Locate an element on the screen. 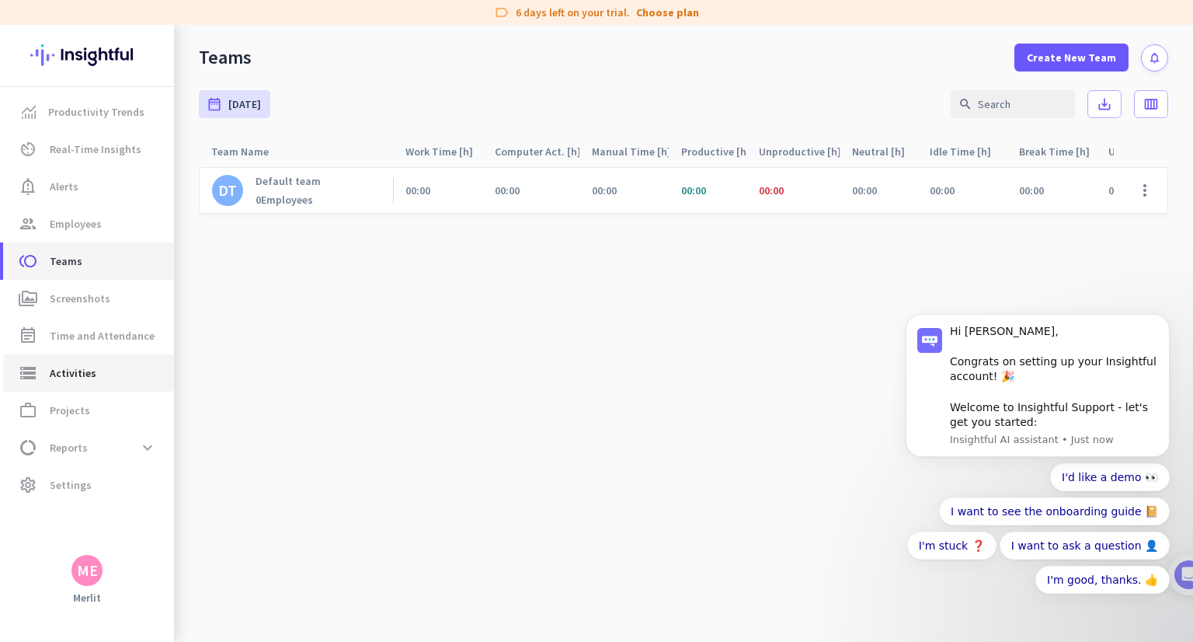  div: Manual Time [h] is located at coordinates (630, 151).